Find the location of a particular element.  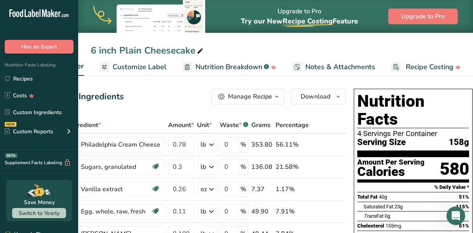

div: Vanilla extract is located at coordinates (116, 189).